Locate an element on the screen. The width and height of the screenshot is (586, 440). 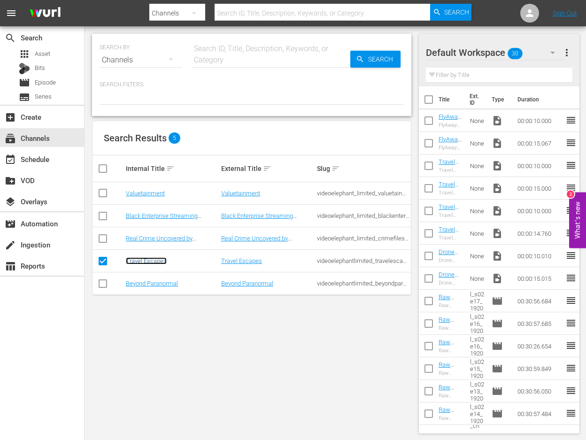
span: menu is located at coordinates (11, 13).